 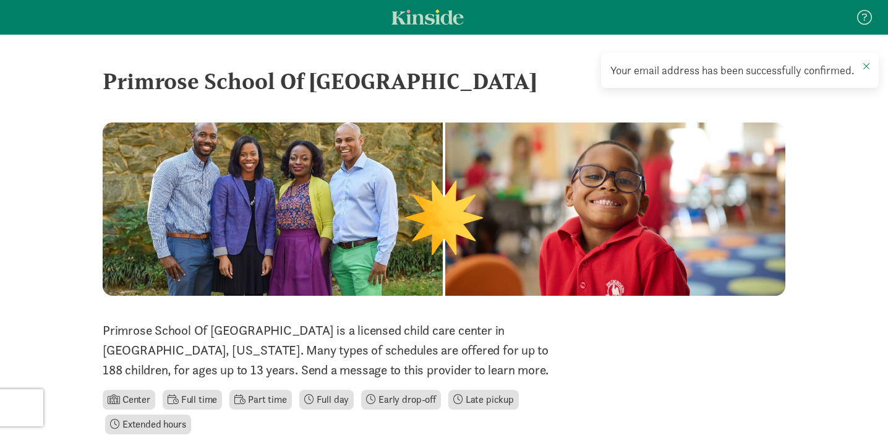 What do you see at coordinates (326, 399) in the screenshot?
I see `li: Full day` at bounding box center [326, 399].